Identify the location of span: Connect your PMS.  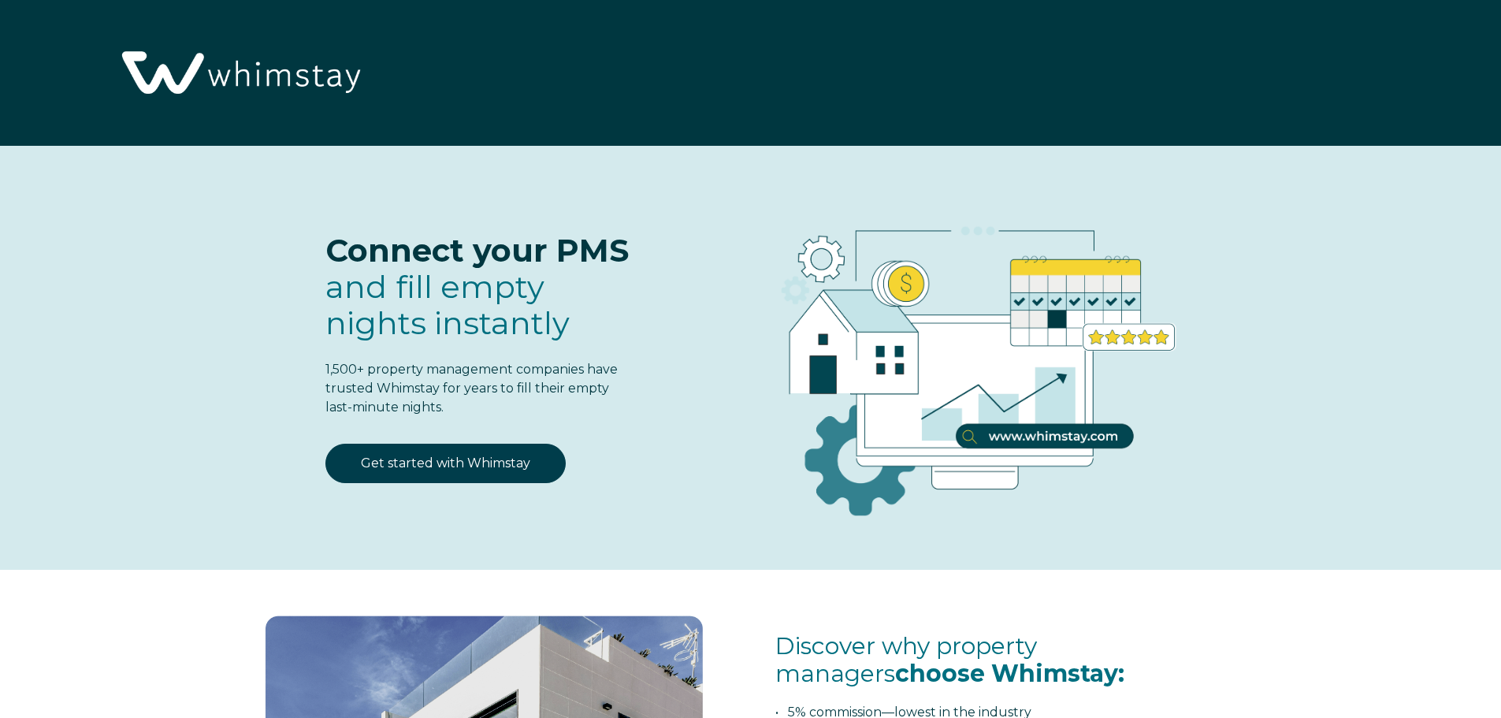
(477, 250).